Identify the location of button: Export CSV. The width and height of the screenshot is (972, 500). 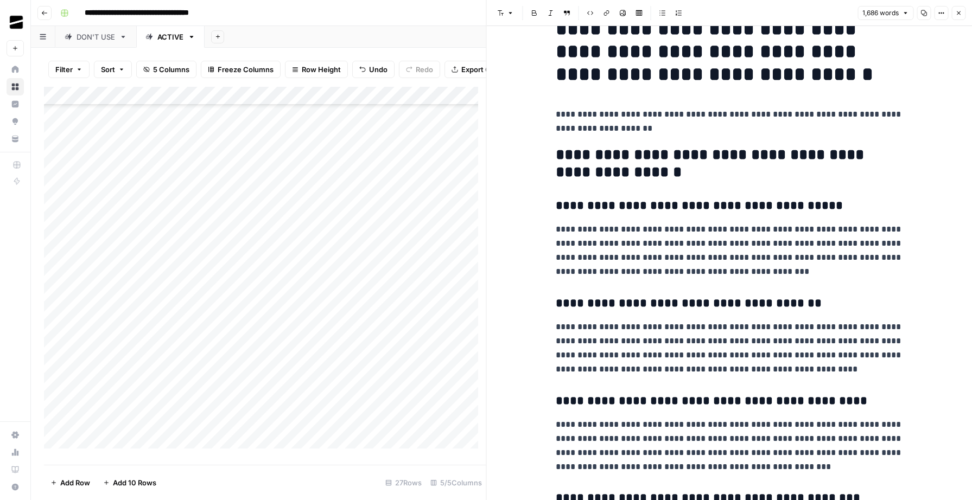
(475, 69).